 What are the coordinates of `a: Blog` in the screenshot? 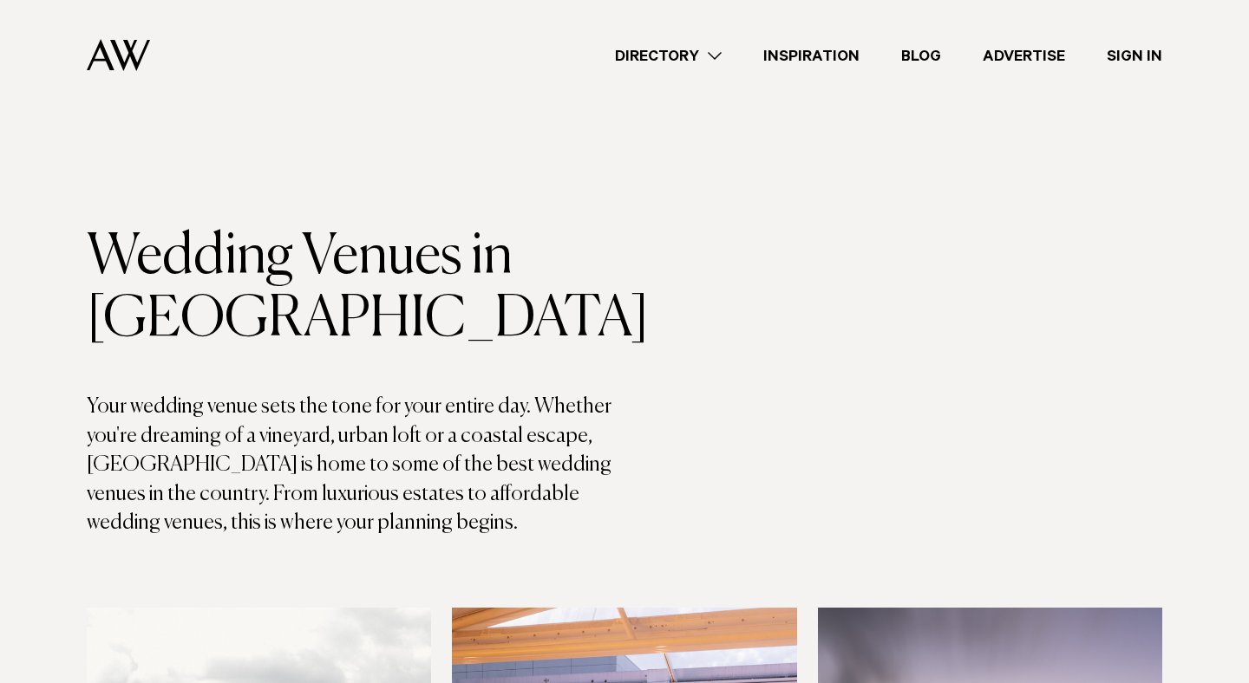 It's located at (921, 55).